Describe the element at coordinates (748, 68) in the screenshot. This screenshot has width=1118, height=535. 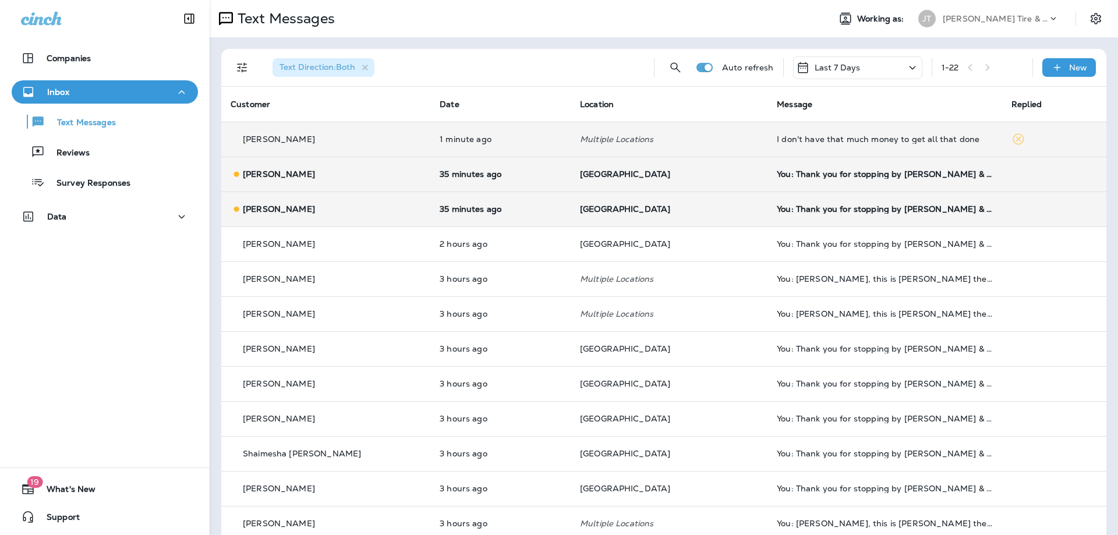
I see `p: Auto refresh` at that location.